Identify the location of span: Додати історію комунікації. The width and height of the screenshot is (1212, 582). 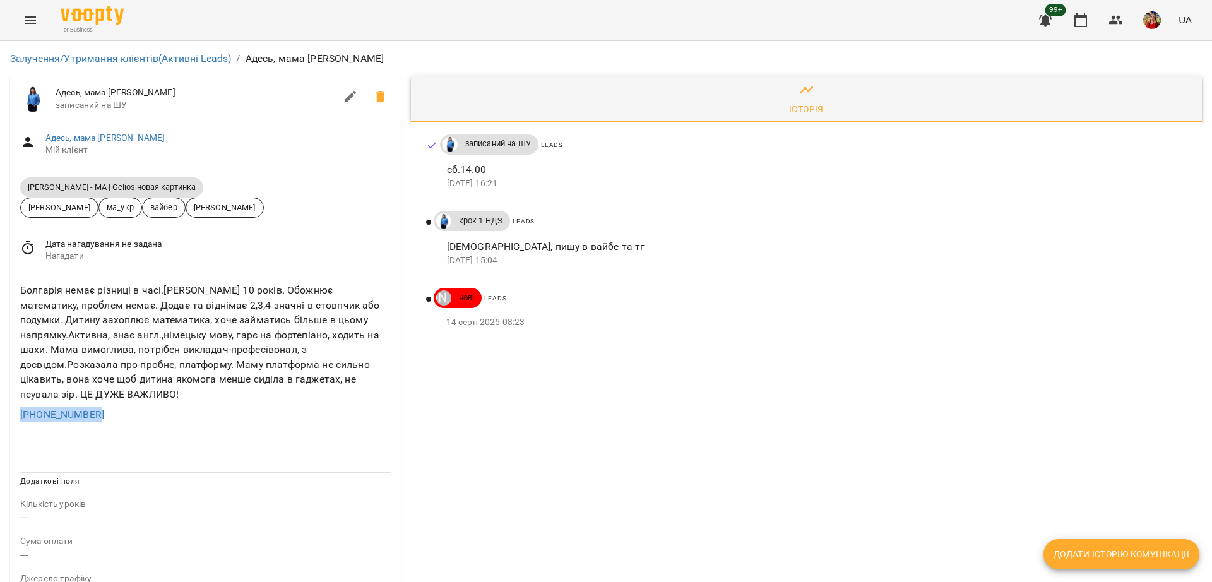
(1121, 554).